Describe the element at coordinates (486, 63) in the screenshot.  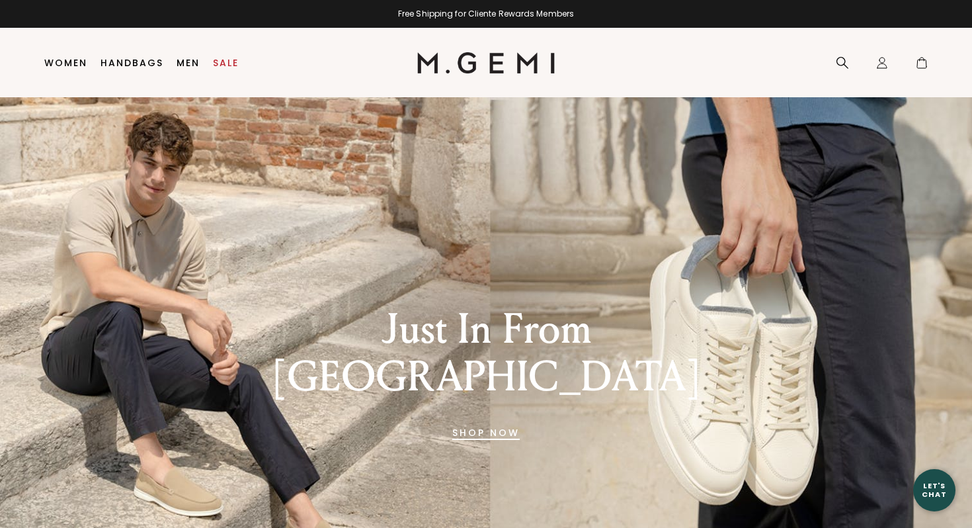
I see `img: M.Gemi` at that location.